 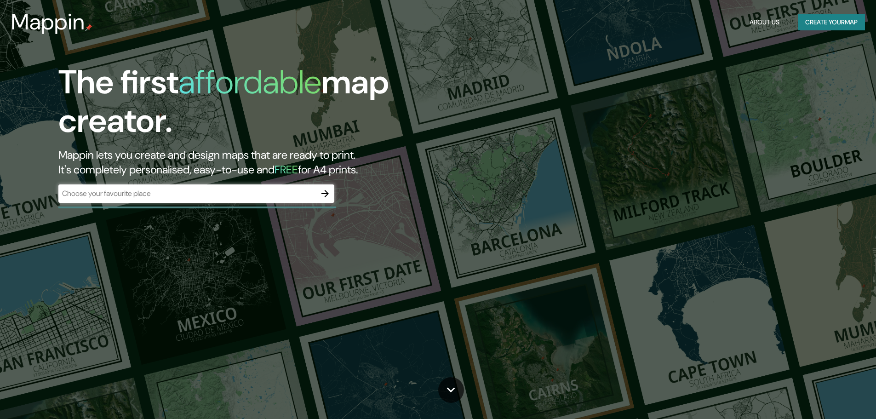 What do you see at coordinates (277, 162) in the screenshot?
I see `h2: Mappin lets you create and design maps that are ready to print. It's completely personalised, eas...` at bounding box center [277, 162].